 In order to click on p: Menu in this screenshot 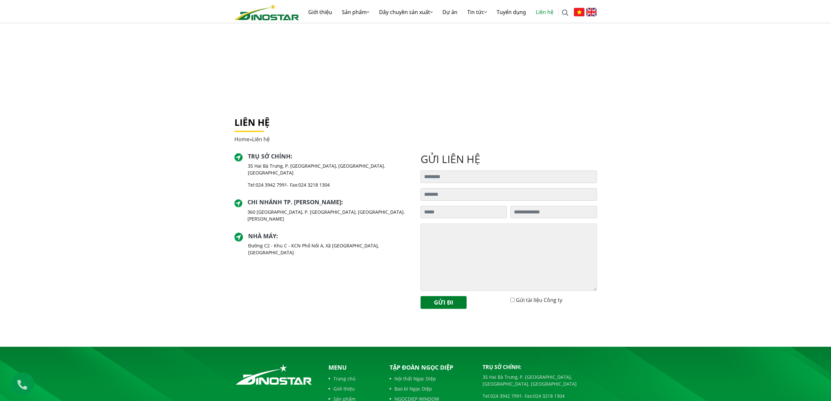, I will do `click(354, 367)`.